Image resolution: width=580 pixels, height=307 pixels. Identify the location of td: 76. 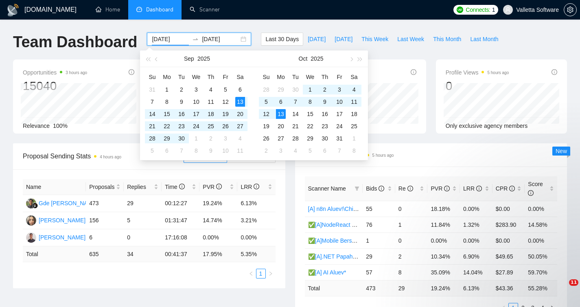
(379, 224).